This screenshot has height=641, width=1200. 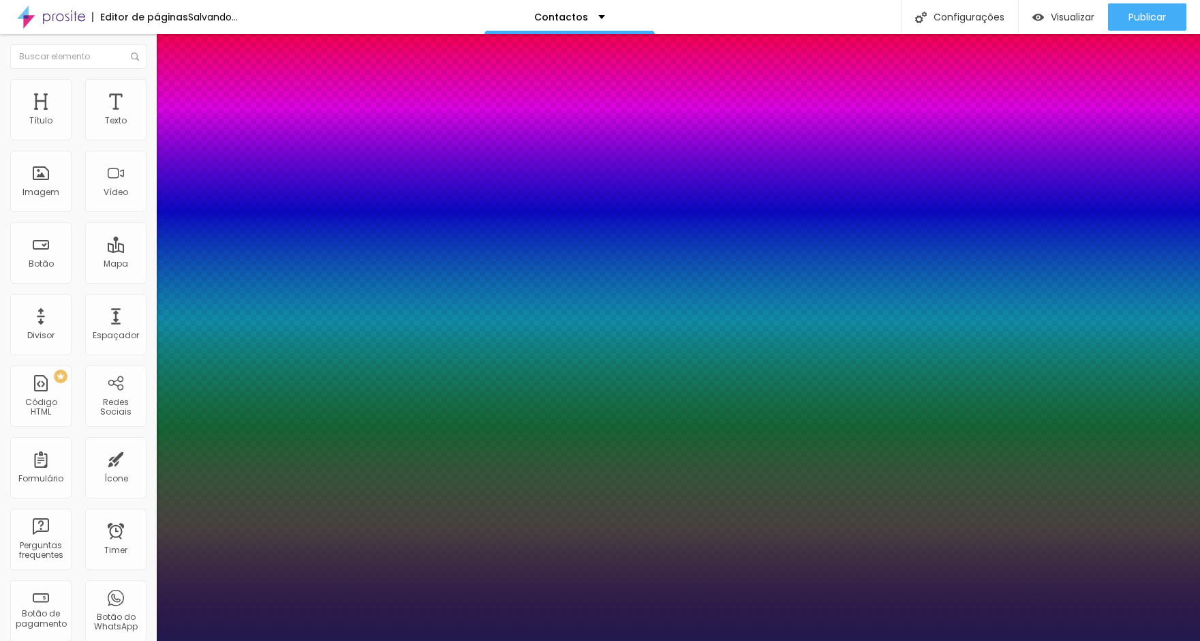 What do you see at coordinates (1147, 17) in the screenshot?
I see `span: Publicar` at bounding box center [1147, 17].